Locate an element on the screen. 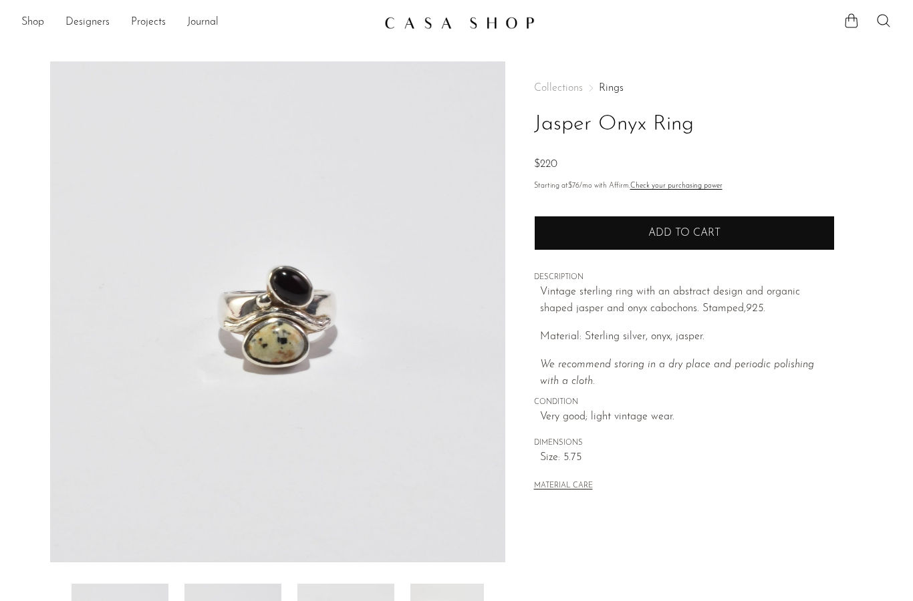 This screenshot has width=913, height=601. nav: Desktop navigation is located at coordinates (197, 23).